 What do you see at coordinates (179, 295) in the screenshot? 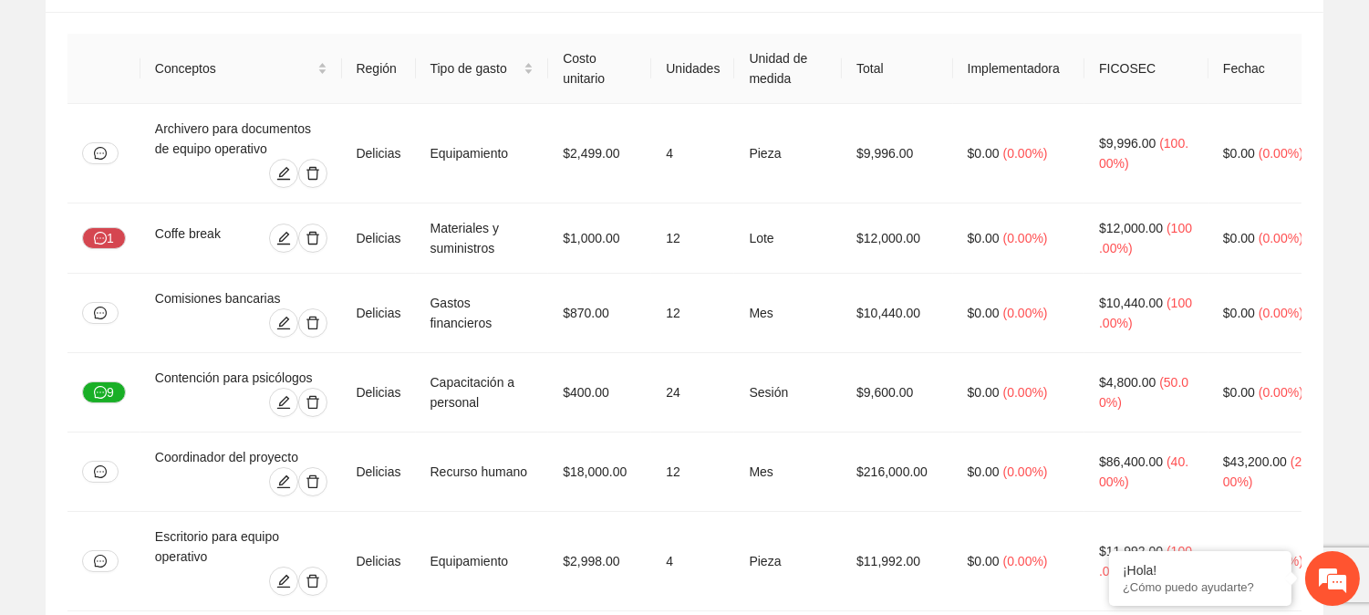
I see `span: Estamos en línea.` at bounding box center [179, 295].